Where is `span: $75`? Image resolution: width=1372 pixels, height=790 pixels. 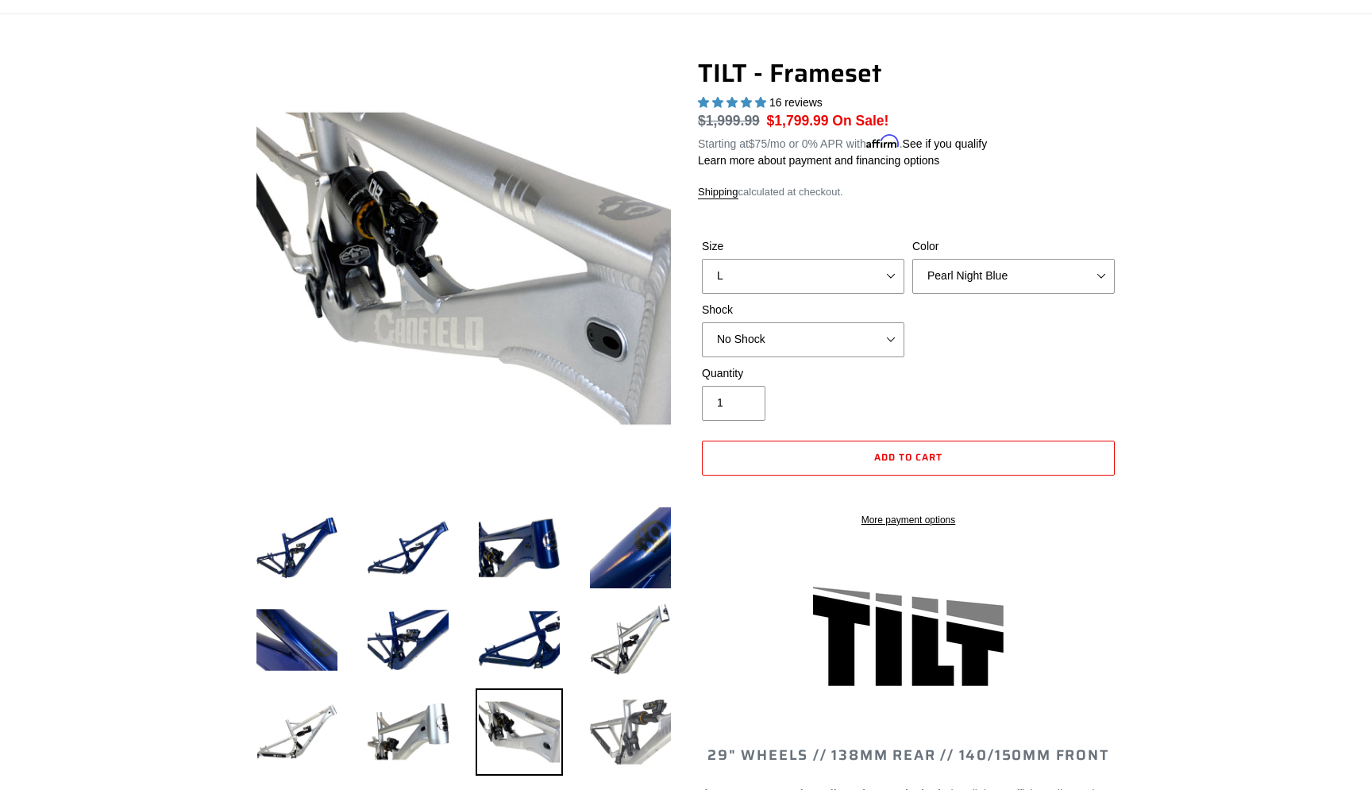
span: $75 is located at coordinates (757, 144).